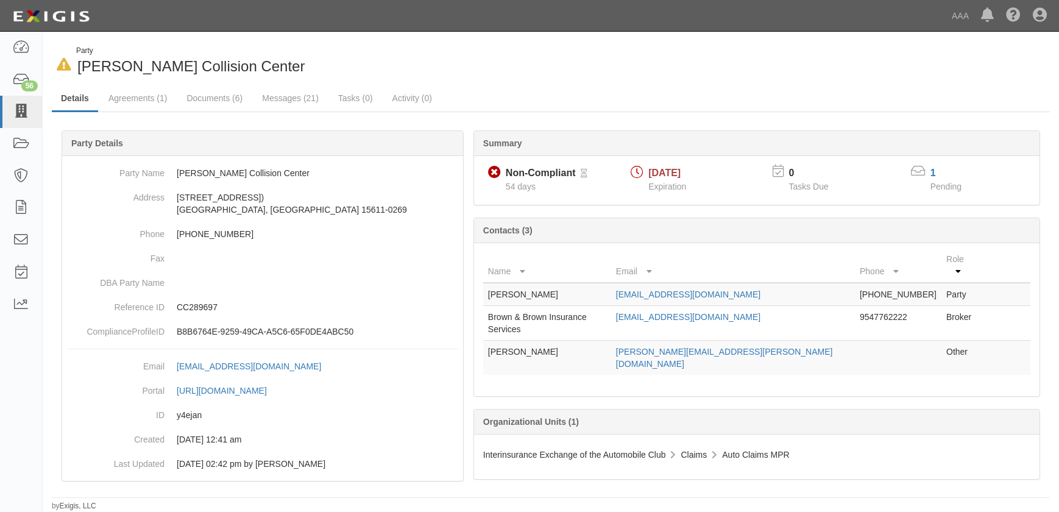 Image resolution: width=1059 pixels, height=512 pixels. I want to click on span: Expiration, so click(667, 186).